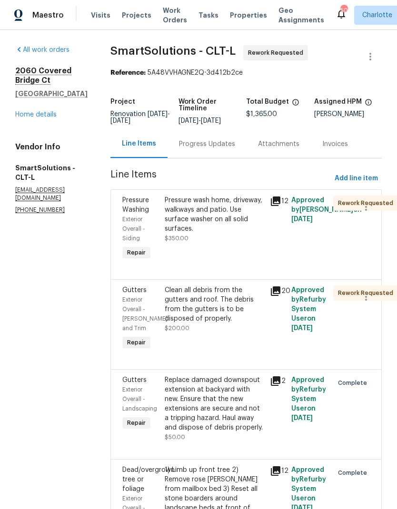 The height and width of the screenshot is (509, 397). What do you see at coordinates (123, 102) in the screenshot?
I see `h5: Project` at bounding box center [123, 102].